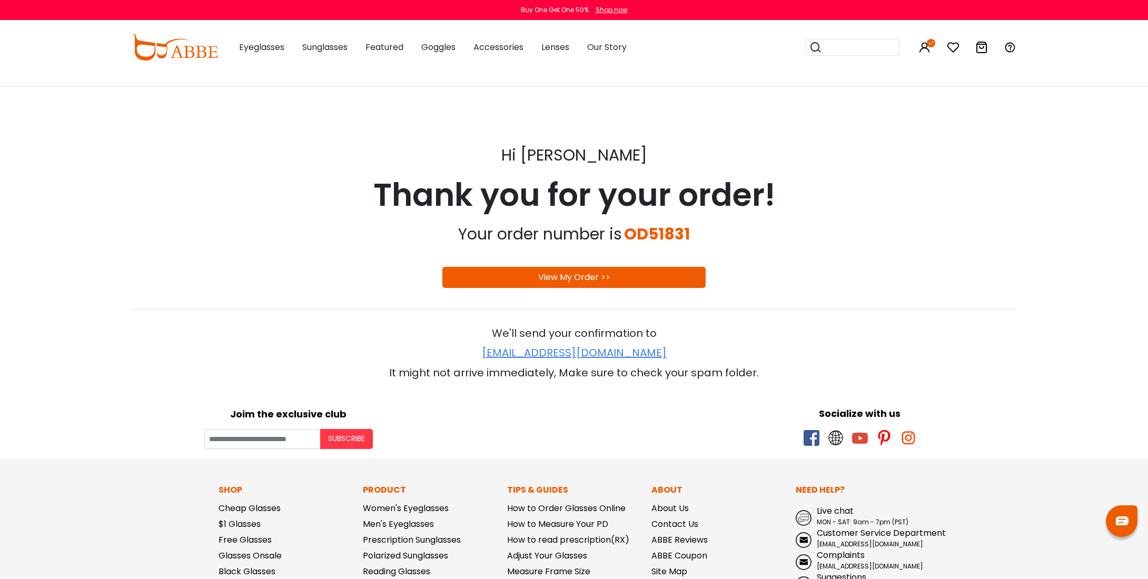 Image resolution: width=1148 pixels, height=579 pixels. I want to click on p: Need Help?, so click(863, 490).